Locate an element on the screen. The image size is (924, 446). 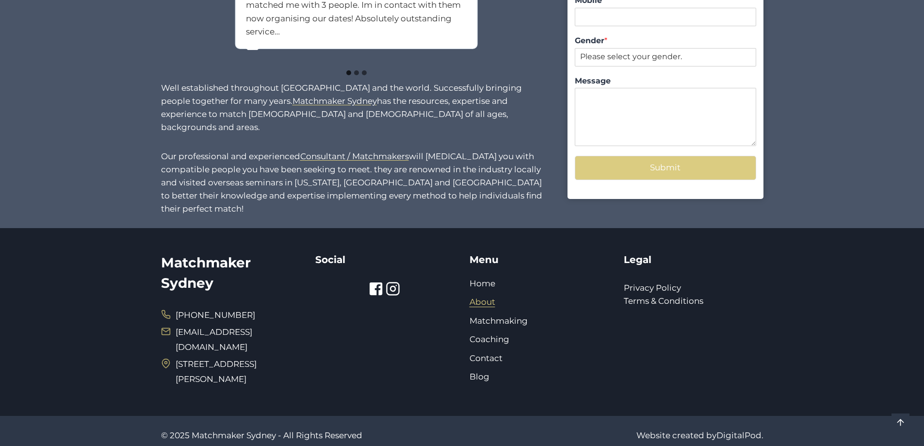
button: Go to slide 2 is located at coordinates (357, 73).